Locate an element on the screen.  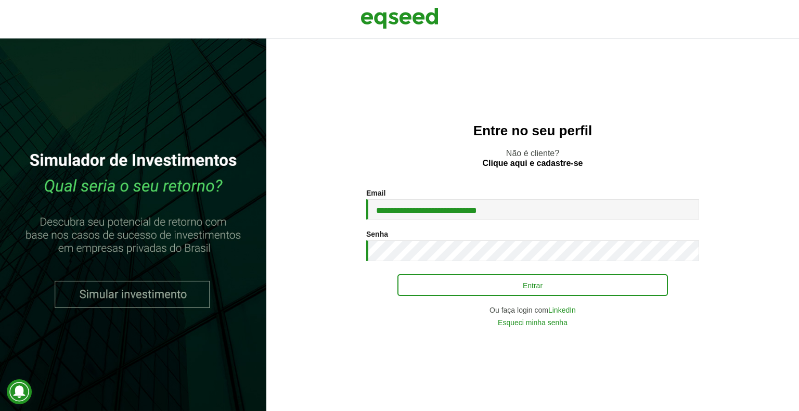
img: EqSeed Logo is located at coordinates (399, 18).